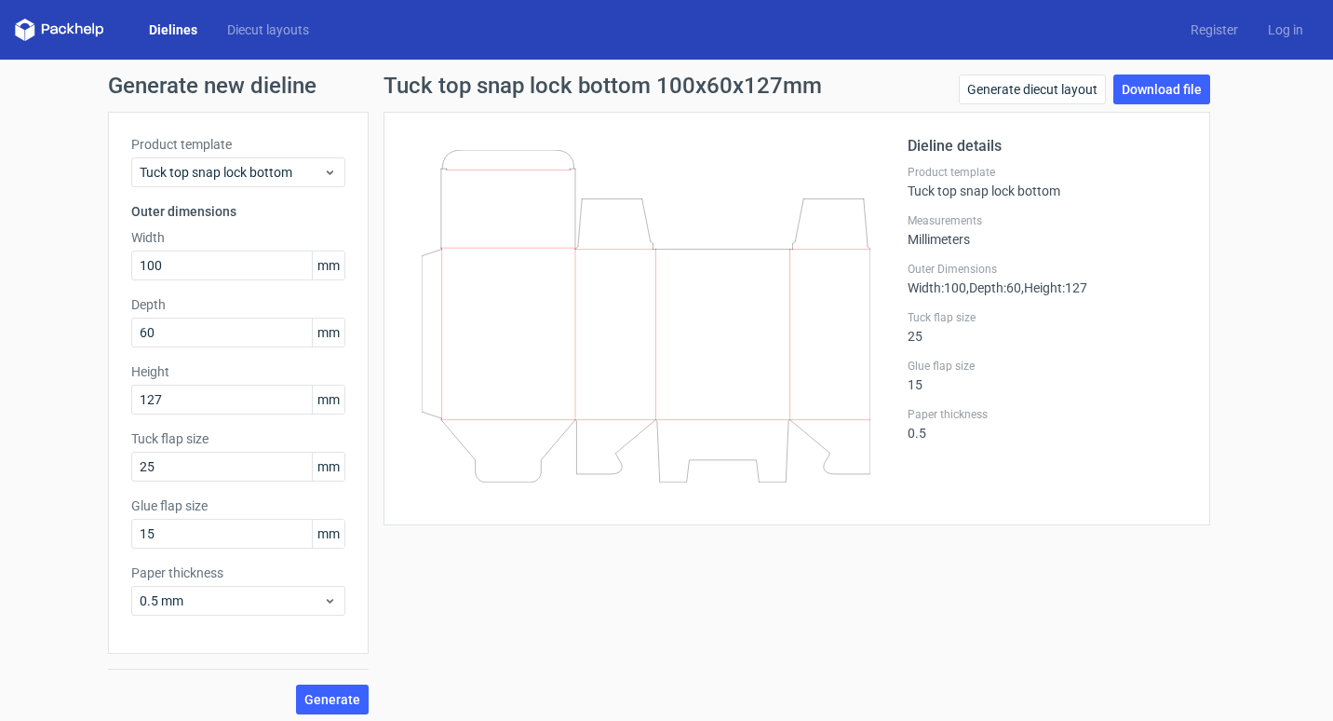 The height and width of the screenshot is (721, 1333). I want to click on a: Register, so click(1214, 30).